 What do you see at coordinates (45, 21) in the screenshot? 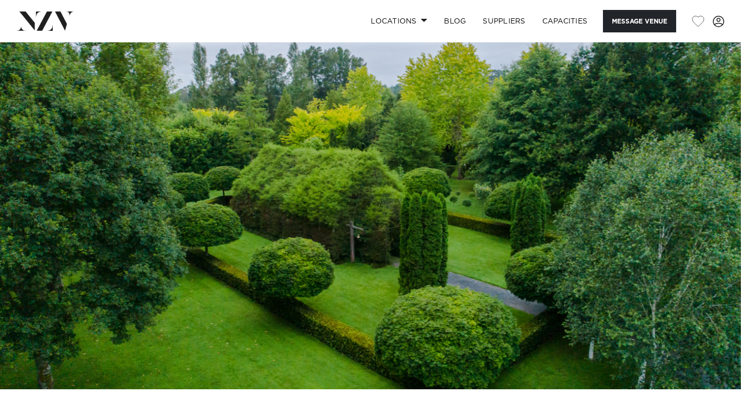
I see `img: nzv-logo.png` at bounding box center [45, 21].